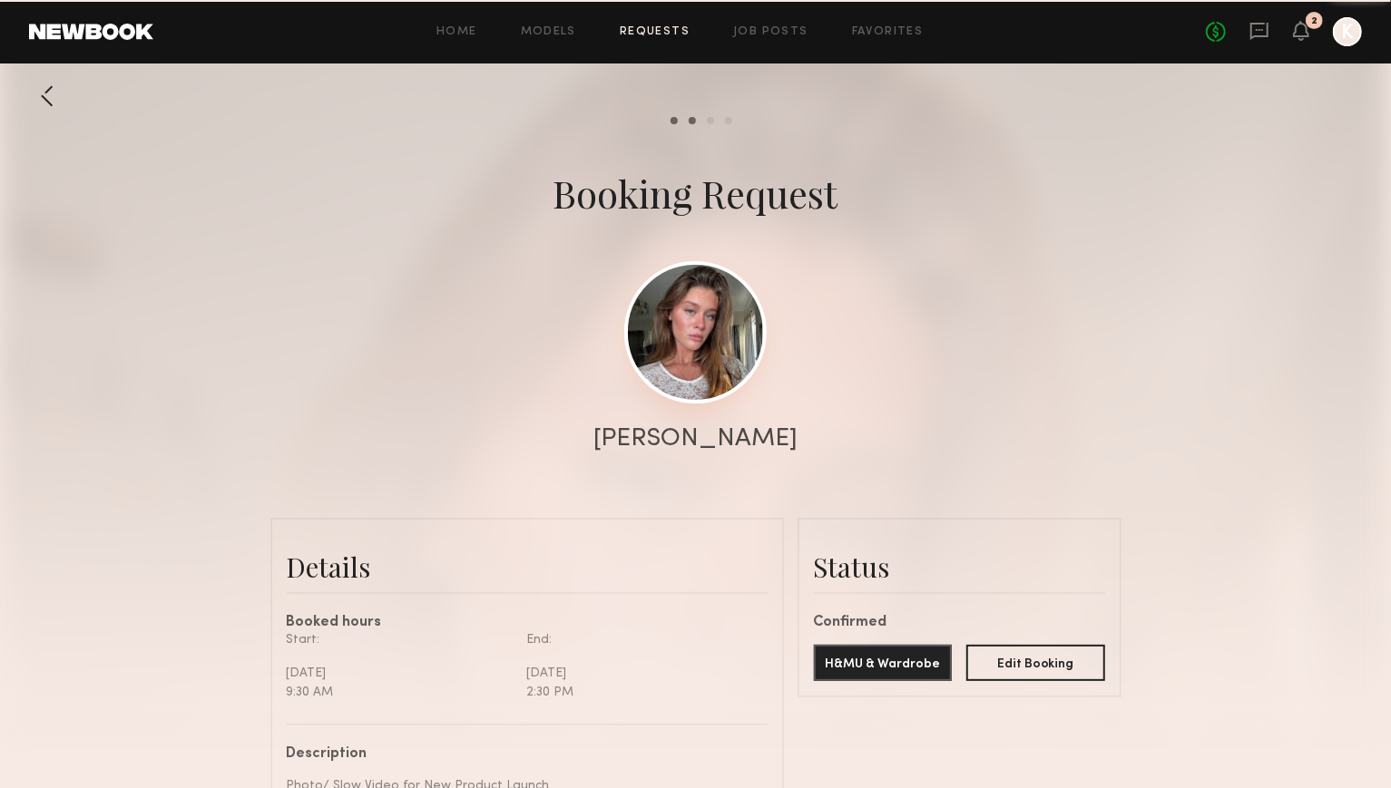 The height and width of the screenshot is (788, 1391). I want to click on div: Status, so click(959, 567).